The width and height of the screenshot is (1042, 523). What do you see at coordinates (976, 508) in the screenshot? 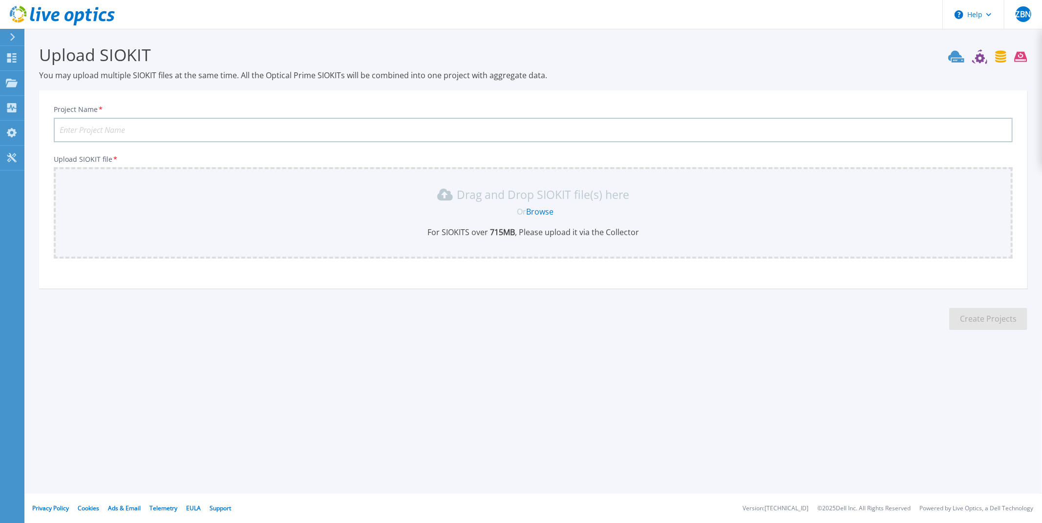
I see `li: Powered by Live Optics, a Dell Technology` at bounding box center [976, 508].